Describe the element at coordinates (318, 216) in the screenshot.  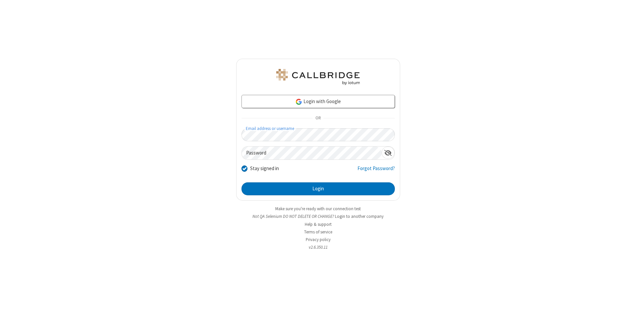
I see `li: Not QA Selenium DO NOT DELETE OR CHANGE?` at that location.